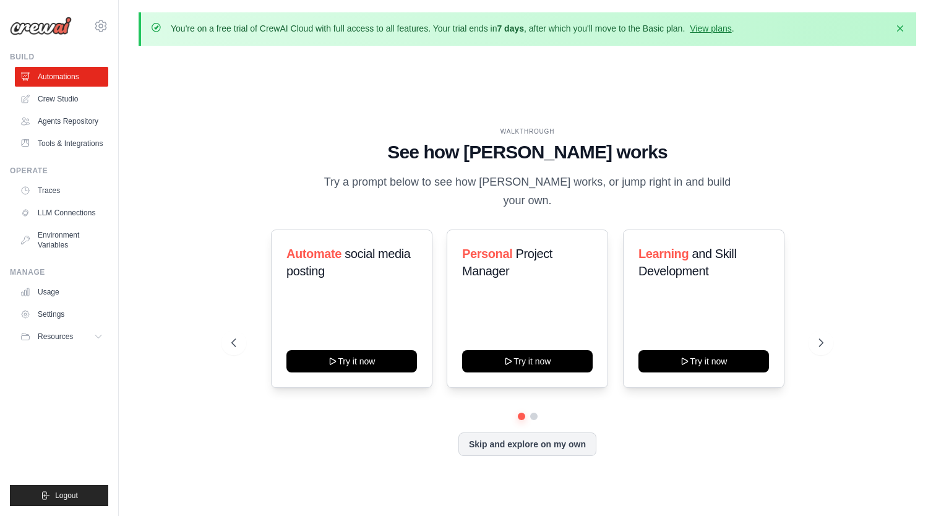 The width and height of the screenshot is (936, 516). I want to click on a: LLM Connections, so click(61, 213).